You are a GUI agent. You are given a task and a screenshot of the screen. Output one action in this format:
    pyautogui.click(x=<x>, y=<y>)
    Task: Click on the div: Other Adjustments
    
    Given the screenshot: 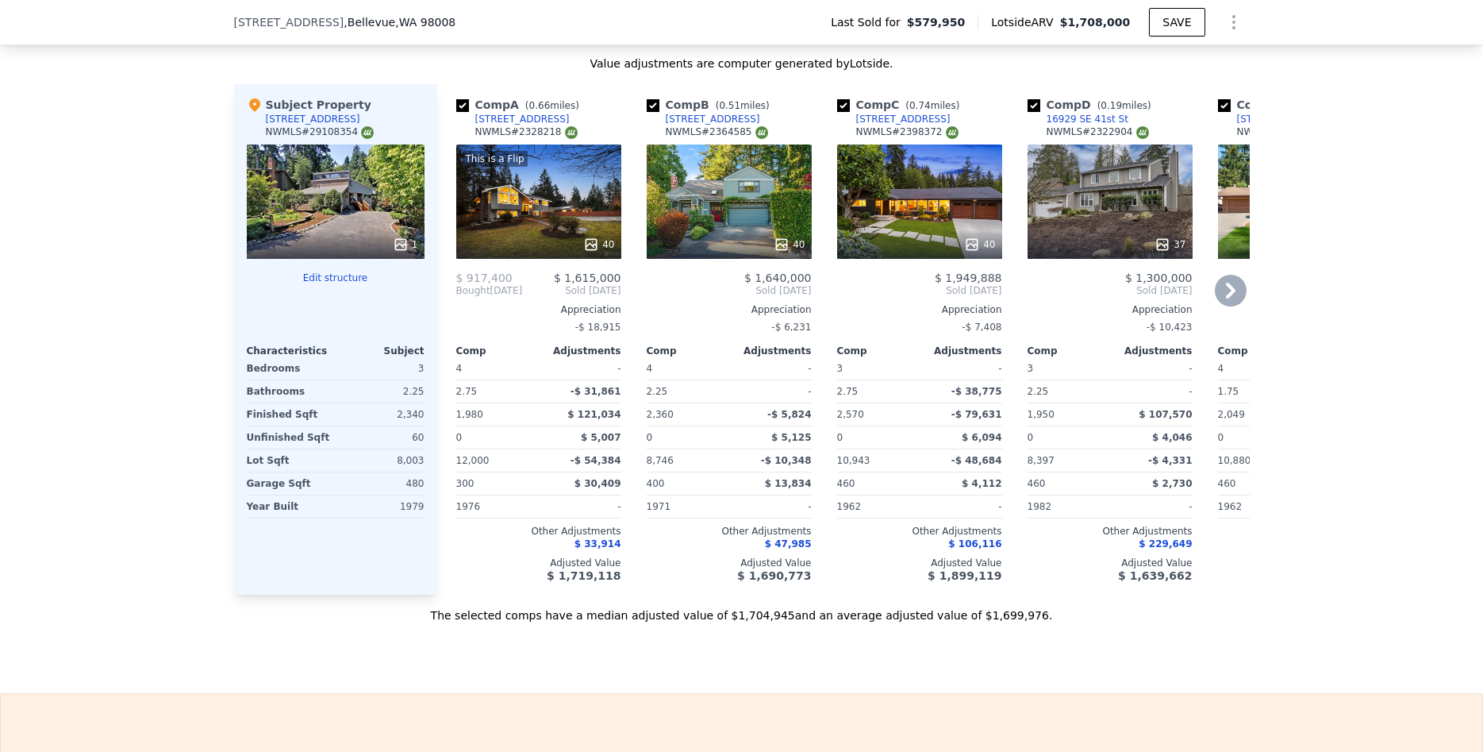 What is the action you would take?
    pyautogui.click(x=920, y=531)
    